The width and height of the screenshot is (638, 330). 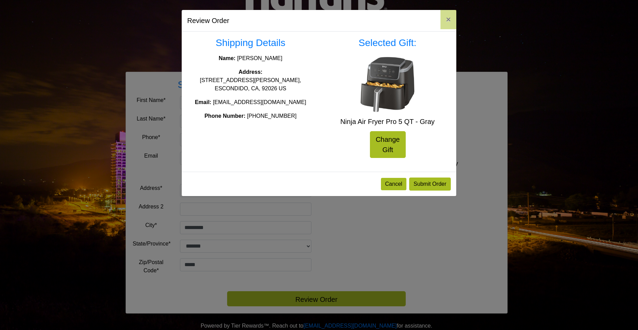 I want to click on a: Change Gift, so click(x=388, y=145).